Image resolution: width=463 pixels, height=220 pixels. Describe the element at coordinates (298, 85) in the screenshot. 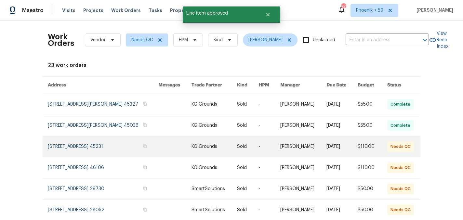

I see `th: Manager` at that location.